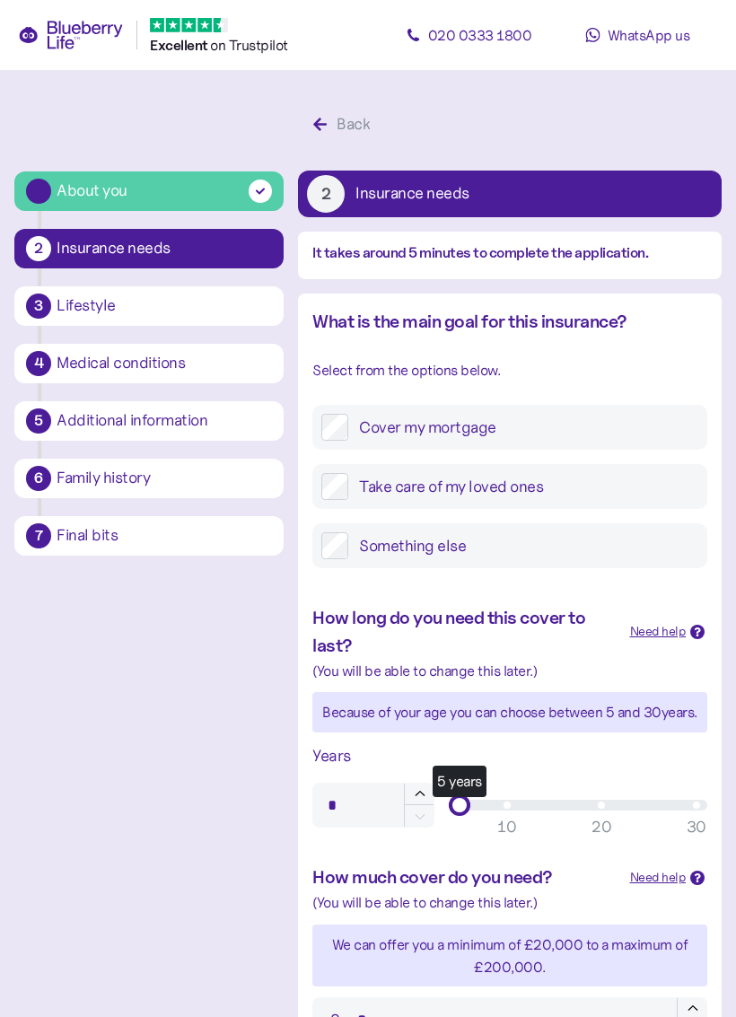 Image resolution: width=736 pixels, height=1017 pixels. What do you see at coordinates (510, 253) in the screenshot?
I see `div: It takes around 5 minutes to complete the application.` at bounding box center [510, 253].